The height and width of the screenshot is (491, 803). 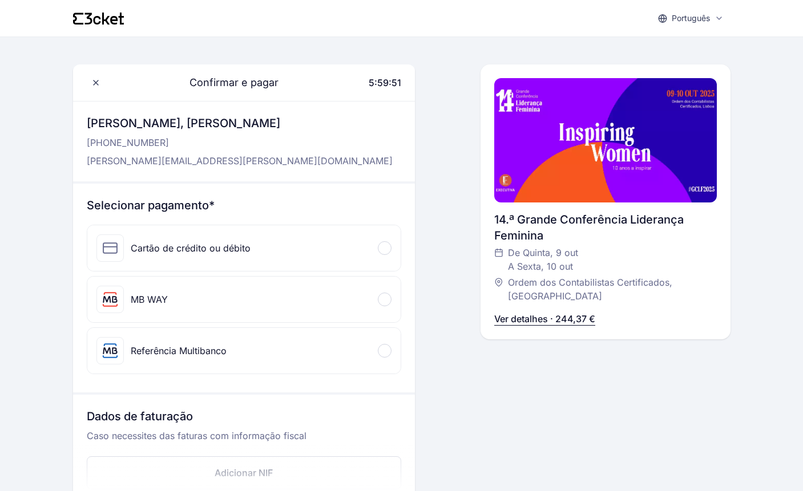 I want to click on div: Referência Multibanco, so click(x=179, y=351).